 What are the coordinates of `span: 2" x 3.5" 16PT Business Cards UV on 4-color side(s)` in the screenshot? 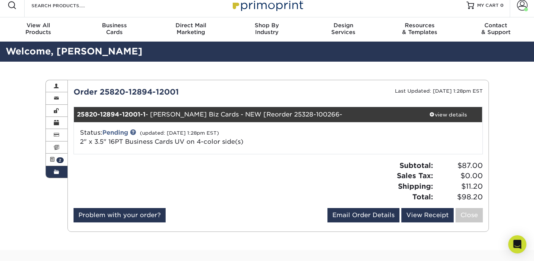 It's located at (161, 142).